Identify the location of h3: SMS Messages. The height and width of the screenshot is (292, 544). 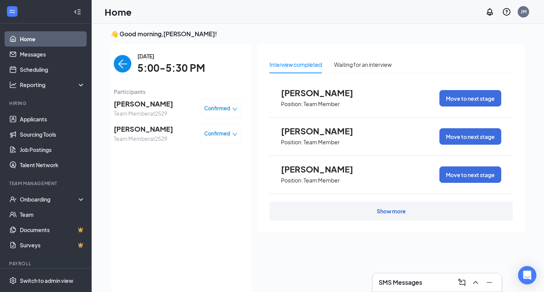
(400, 282).